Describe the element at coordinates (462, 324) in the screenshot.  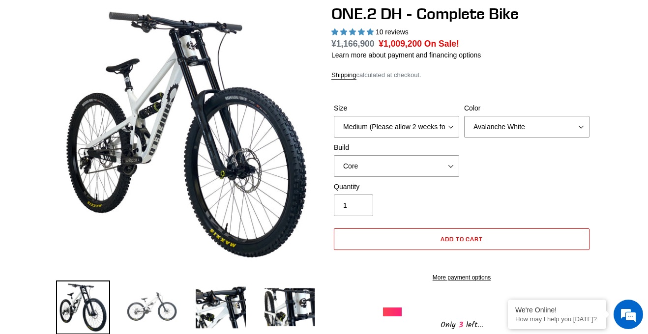
I see `div: Only left...` at that location.